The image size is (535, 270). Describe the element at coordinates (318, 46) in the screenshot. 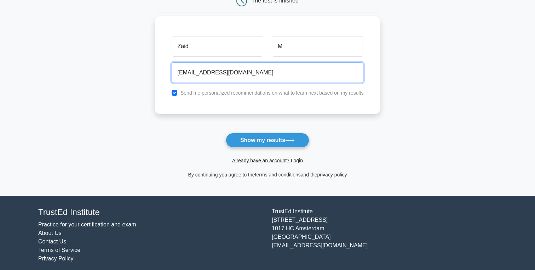

I see `input: Last name` at that location.